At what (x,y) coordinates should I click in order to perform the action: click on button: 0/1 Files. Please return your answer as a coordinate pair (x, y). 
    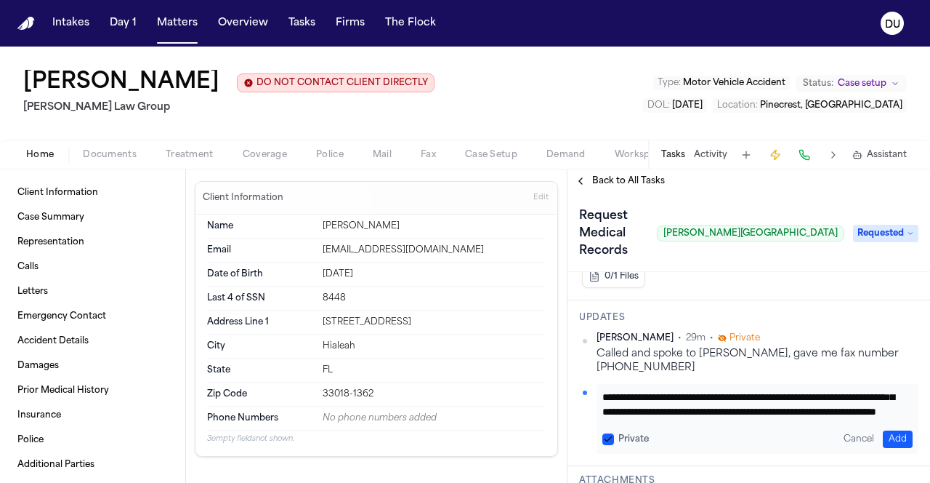
    Looking at the image, I should click on (613, 276).